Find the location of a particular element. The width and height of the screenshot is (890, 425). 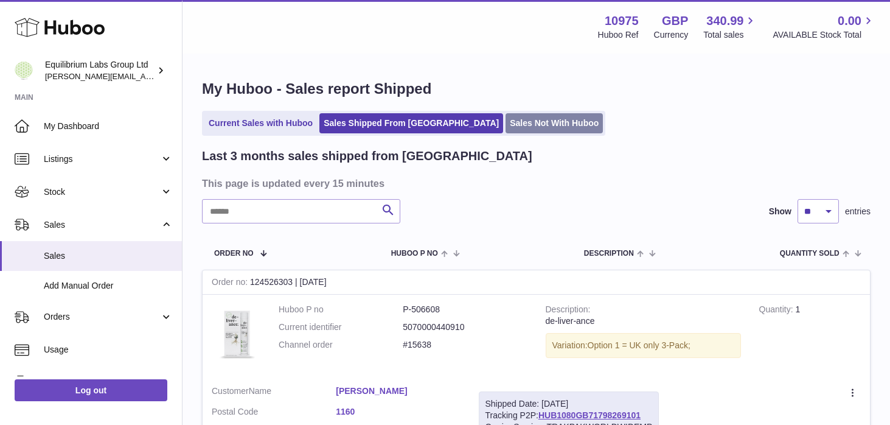

div: Equilibrium Labs Group Ltd is located at coordinates (100, 71).